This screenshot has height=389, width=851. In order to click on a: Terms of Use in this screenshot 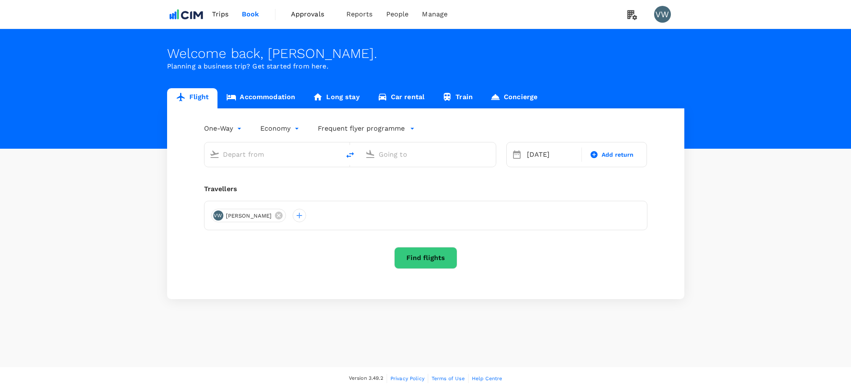, I will do `click(448, 378)`.